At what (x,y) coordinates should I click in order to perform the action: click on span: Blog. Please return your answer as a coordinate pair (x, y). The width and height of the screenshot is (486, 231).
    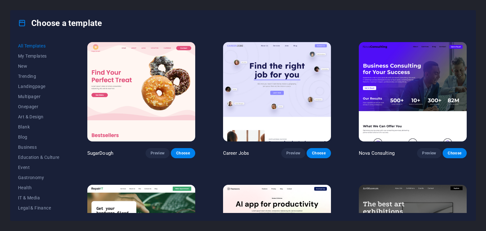
    Looking at the image, I should click on (39, 137).